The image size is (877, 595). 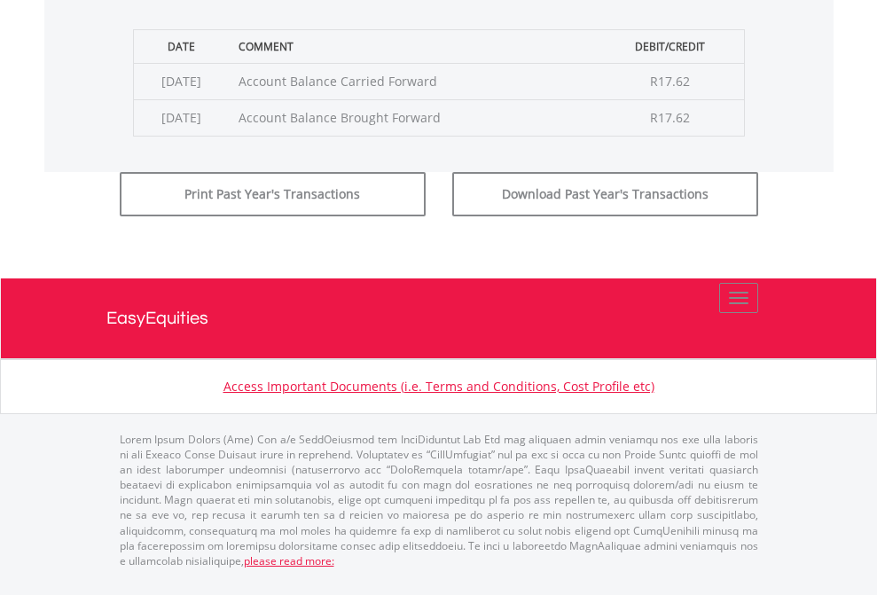 I want to click on a: Access Important Documents (i.e. Terms and Conditions, Cost Profile etc), so click(x=439, y=386).